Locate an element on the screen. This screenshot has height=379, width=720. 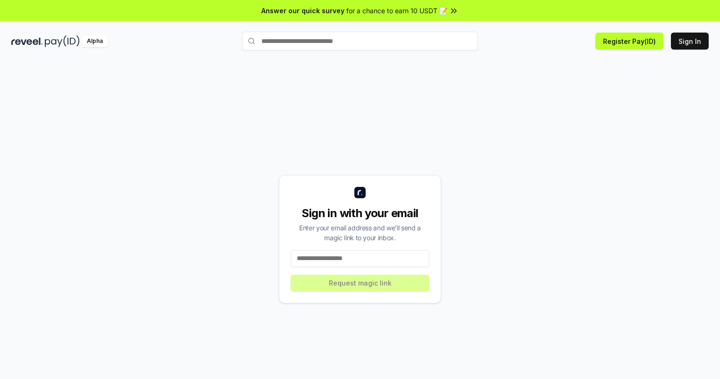
img: reveel_dark is located at coordinates (27, 41).